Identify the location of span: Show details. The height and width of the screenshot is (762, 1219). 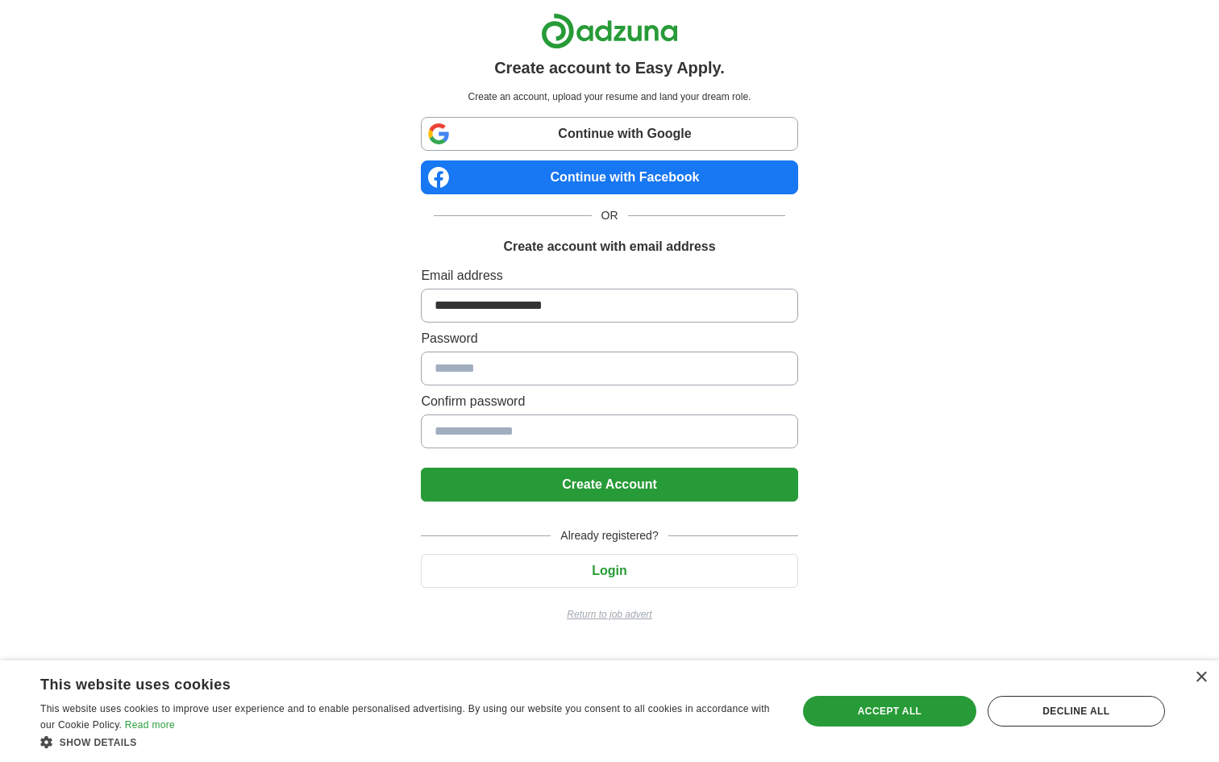
(98, 742).